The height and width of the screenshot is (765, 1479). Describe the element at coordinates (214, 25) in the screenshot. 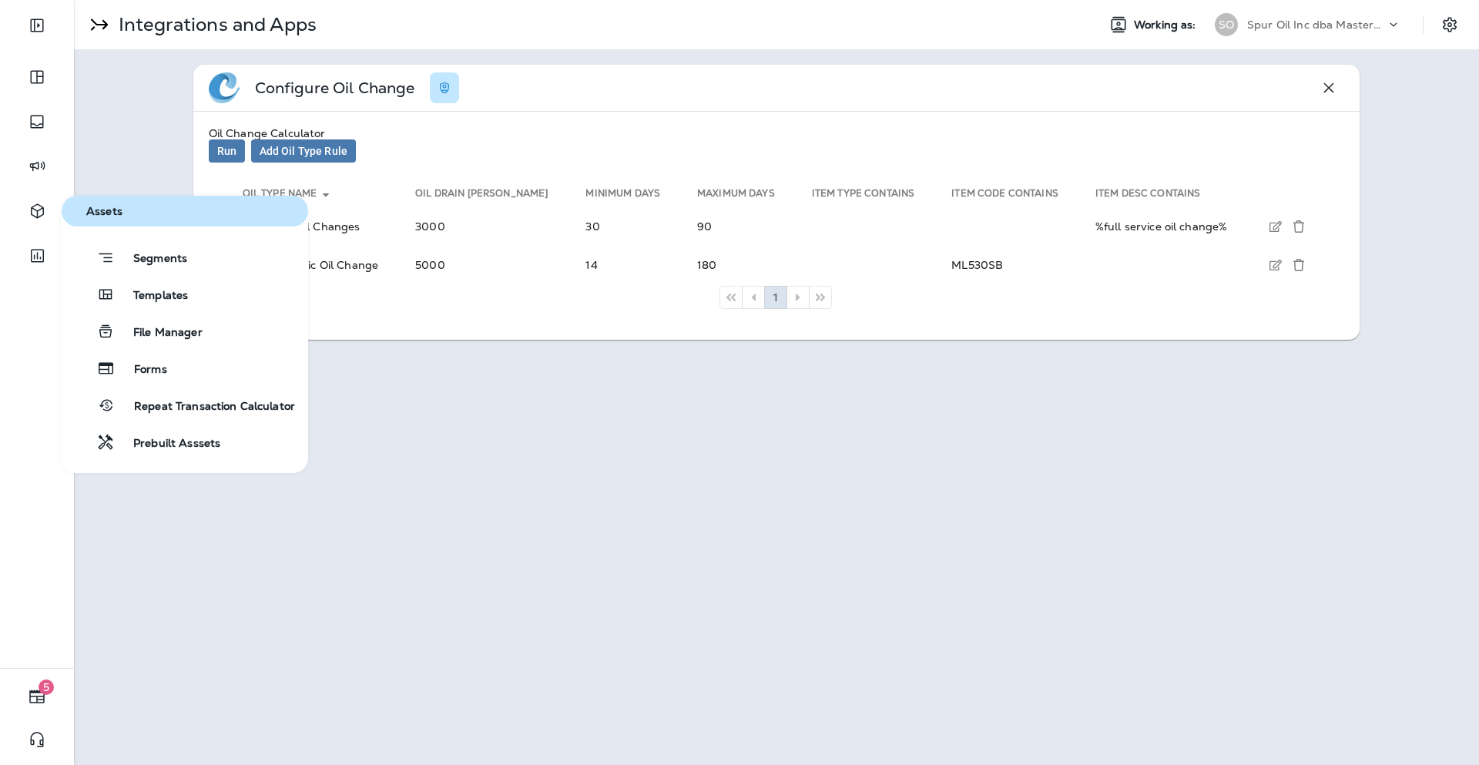

I see `p: Integrations and Apps` at that location.